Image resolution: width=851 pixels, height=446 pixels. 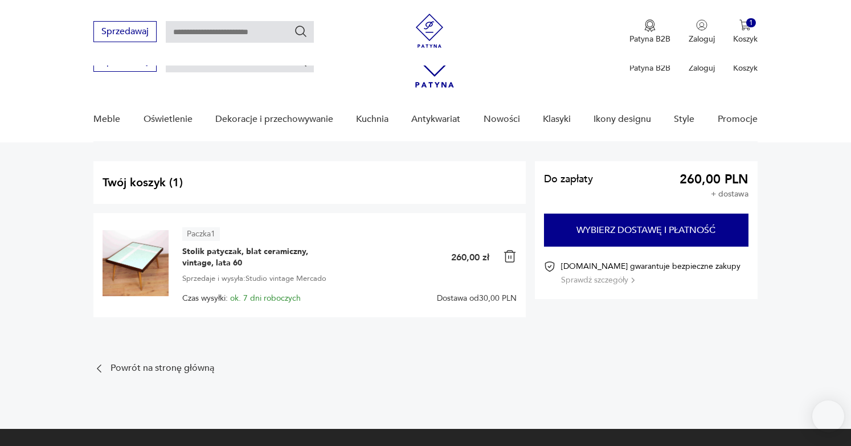 What do you see at coordinates (714, 179) in the screenshot?
I see `span: 260,00 PLN` at bounding box center [714, 179].